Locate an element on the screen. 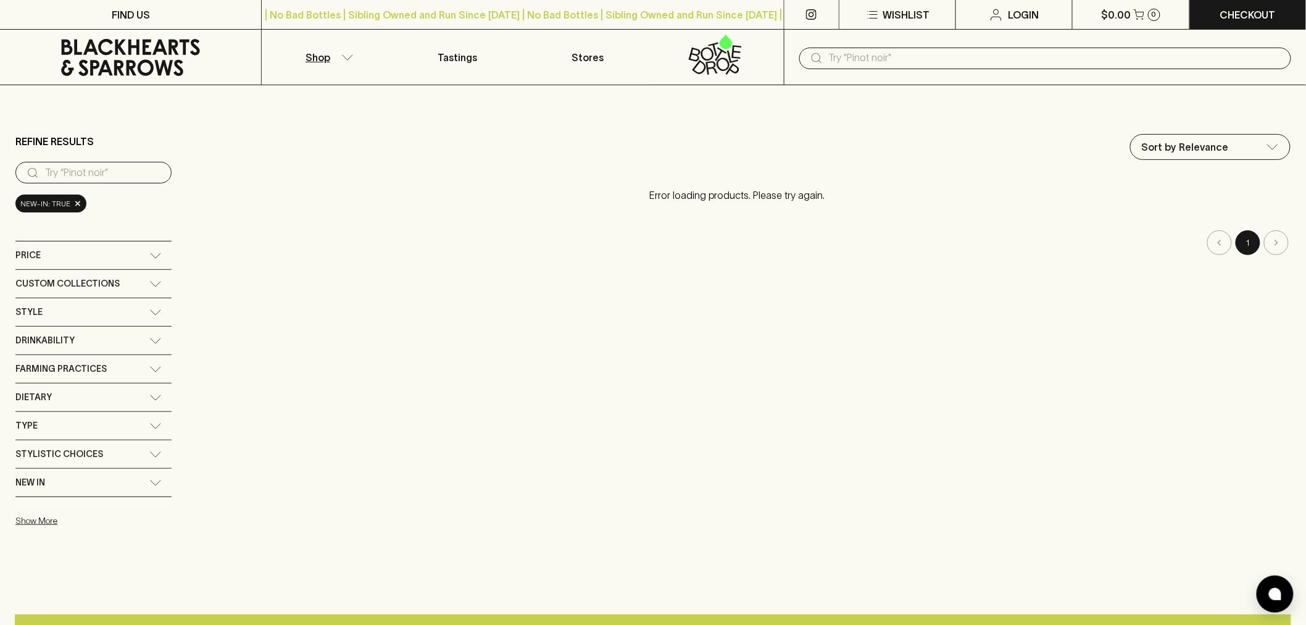  span: Price is located at coordinates (28, 255).